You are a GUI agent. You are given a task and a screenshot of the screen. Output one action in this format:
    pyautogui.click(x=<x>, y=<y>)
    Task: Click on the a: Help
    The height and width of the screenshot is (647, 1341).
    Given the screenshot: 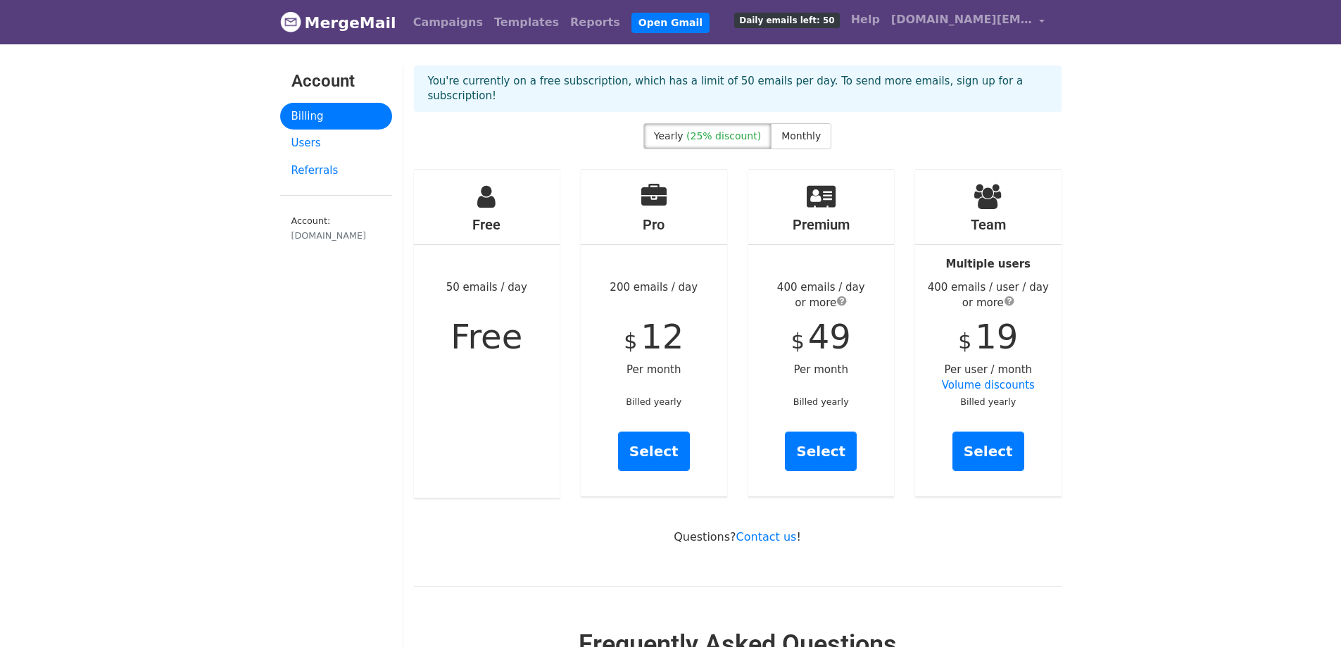 What is the action you would take?
    pyautogui.click(x=865, y=20)
    